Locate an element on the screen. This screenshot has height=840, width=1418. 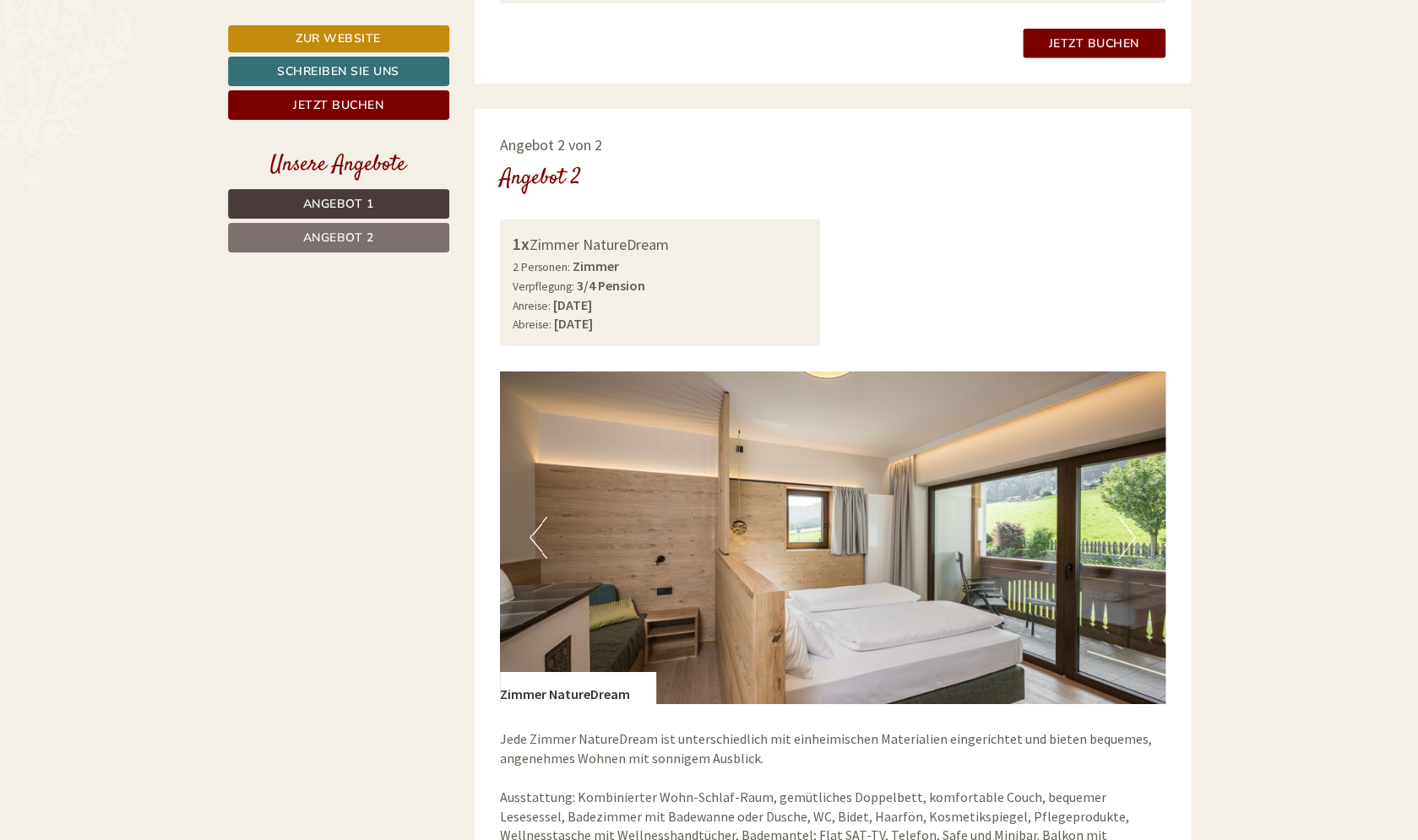
button: Senden is located at coordinates (614, 459).